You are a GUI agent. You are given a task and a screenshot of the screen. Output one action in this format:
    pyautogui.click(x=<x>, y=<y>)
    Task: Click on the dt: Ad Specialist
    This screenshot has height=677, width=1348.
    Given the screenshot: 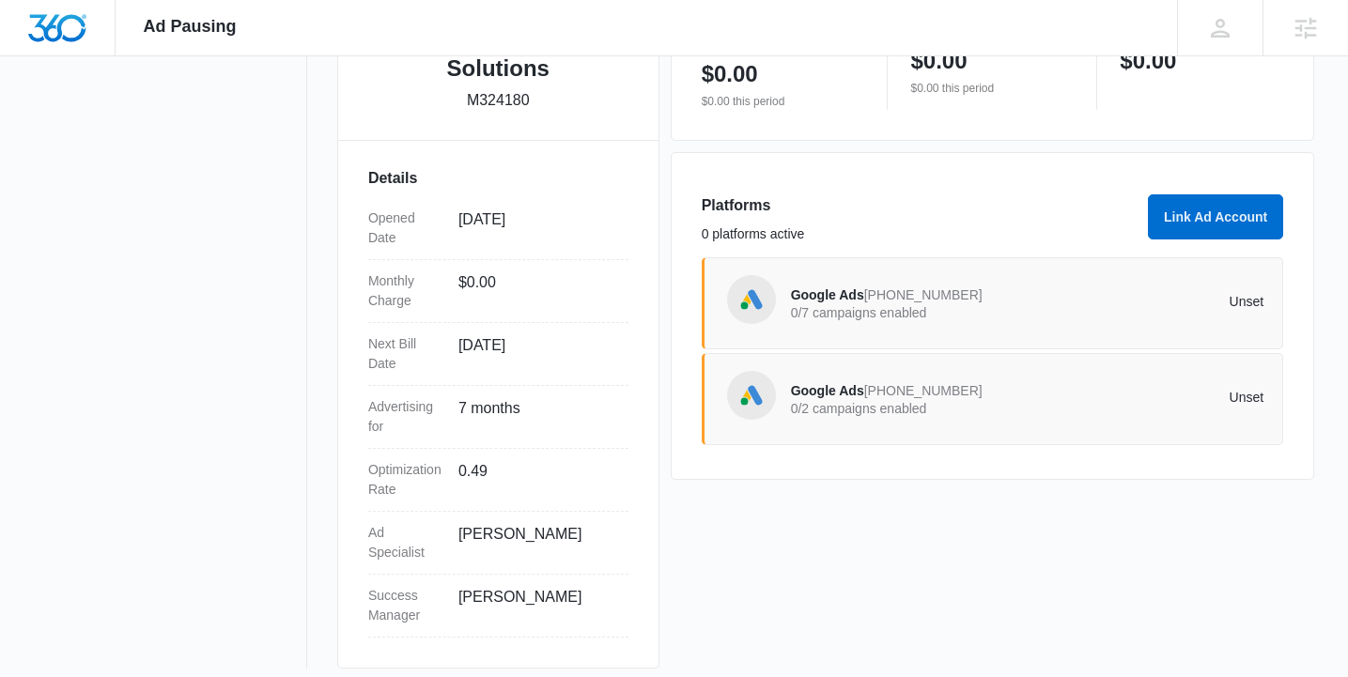 What is the action you would take?
    pyautogui.click(x=406, y=543)
    